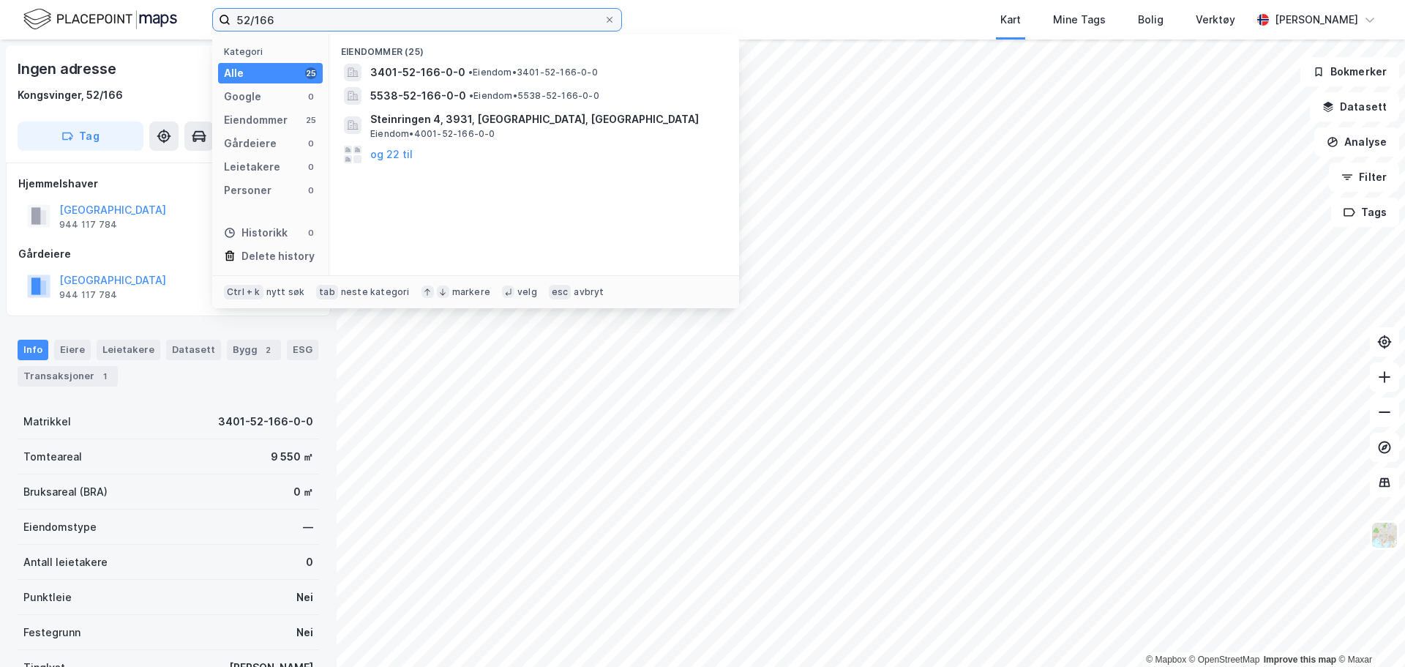 The height and width of the screenshot is (667, 1405). What do you see at coordinates (67, 376) in the screenshot?
I see `div: Transaksjoner` at bounding box center [67, 376].